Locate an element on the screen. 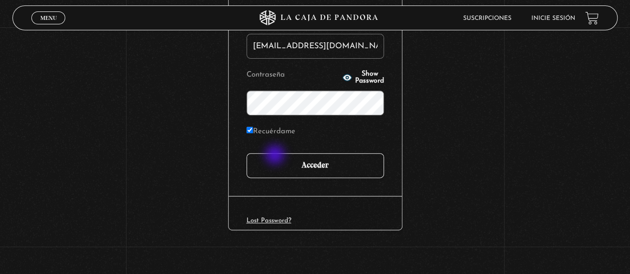 Image resolution: width=630 pixels, height=274 pixels. button: Show Password is located at coordinates (363, 78).